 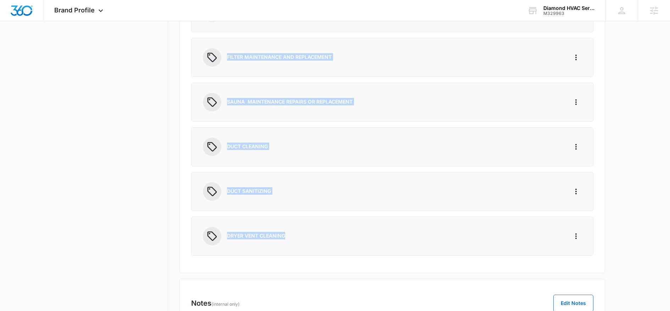 What do you see at coordinates (393, 146) in the screenshot?
I see `p: DUCT CLEANING` at bounding box center [393, 146].